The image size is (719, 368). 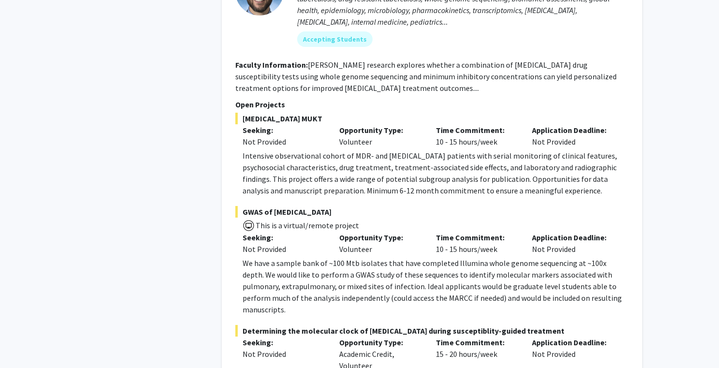 What do you see at coordinates (432, 104) in the screenshot?
I see `p: Open Projects` at bounding box center [432, 104].